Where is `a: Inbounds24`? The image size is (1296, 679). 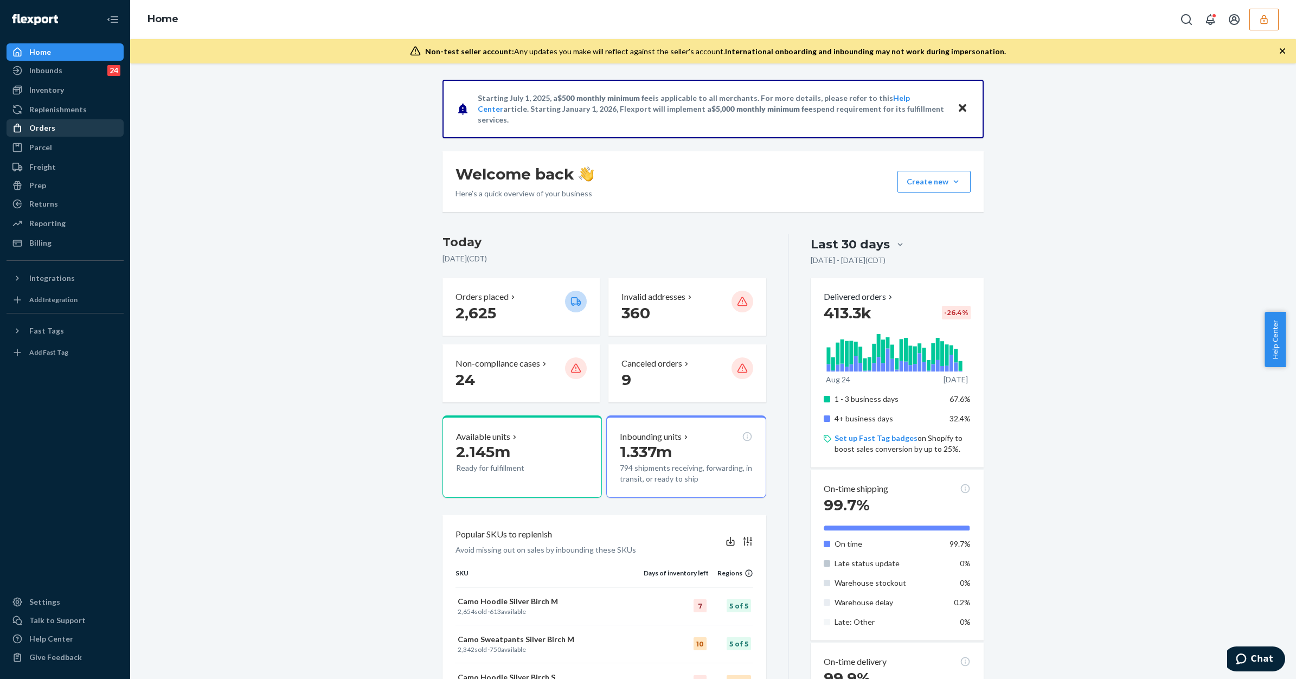 a: Inbounds24 is located at coordinates (65, 71).